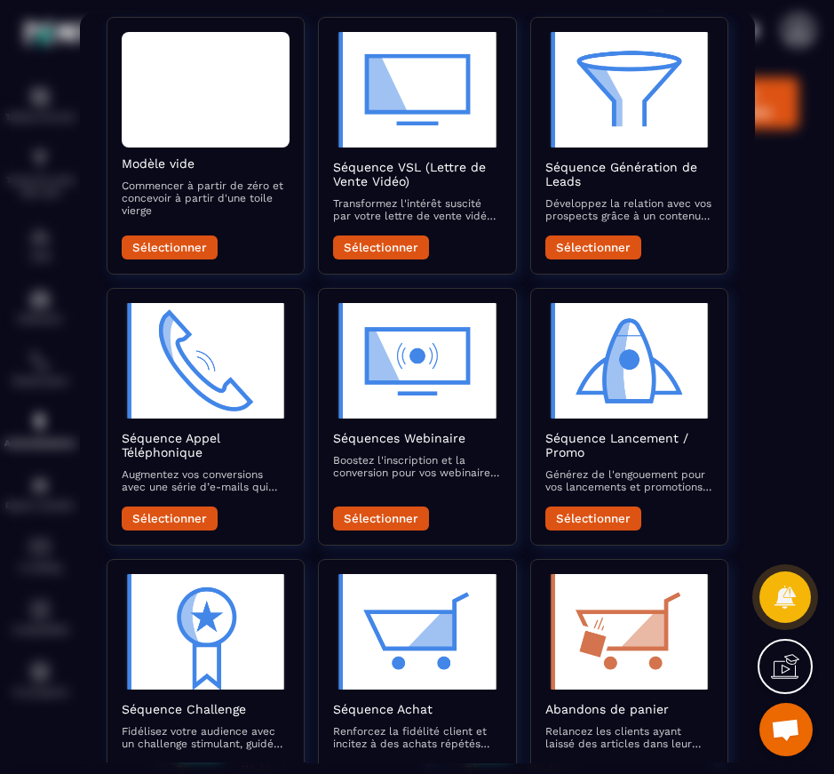 The height and width of the screenshot is (774, 834). Describe the element at coordinates (417, 174) in the screenshot. I see `h2: Séquence VSL (Lettre de Vente Vidéo)` at that location.